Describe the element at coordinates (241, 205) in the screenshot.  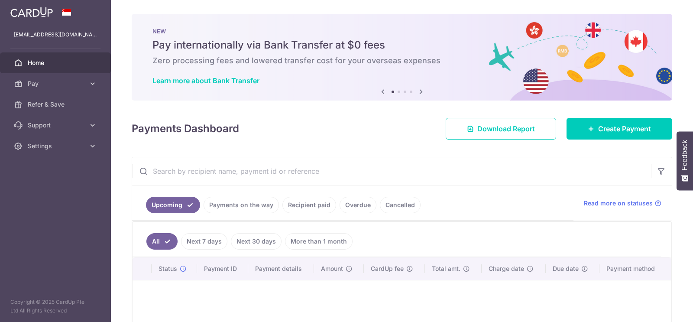
I see `a: Payments on the way` at that location.